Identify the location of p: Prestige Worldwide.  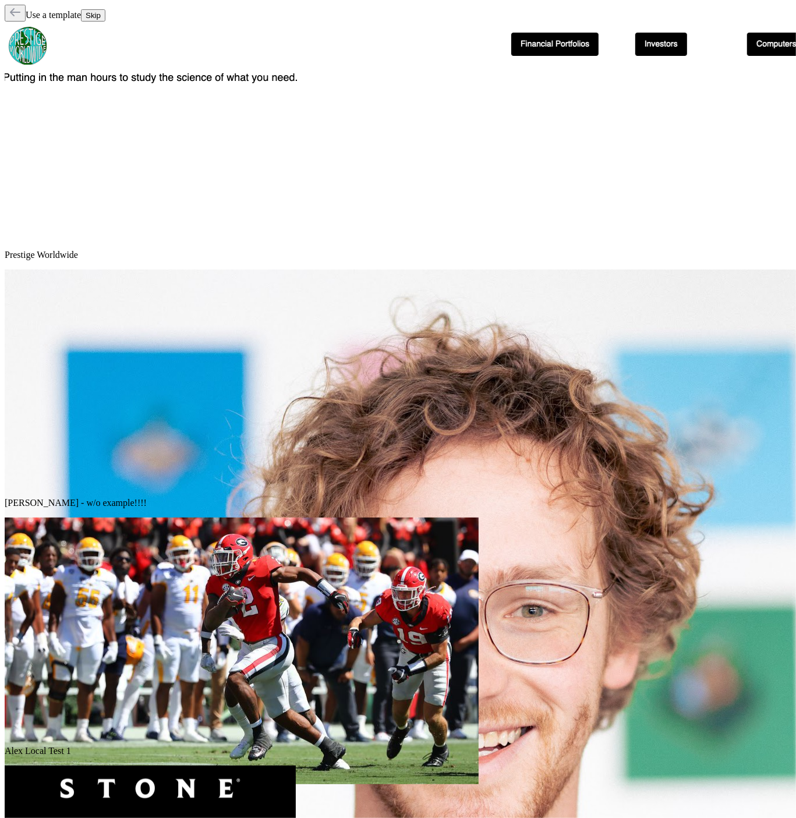
(398, 255).